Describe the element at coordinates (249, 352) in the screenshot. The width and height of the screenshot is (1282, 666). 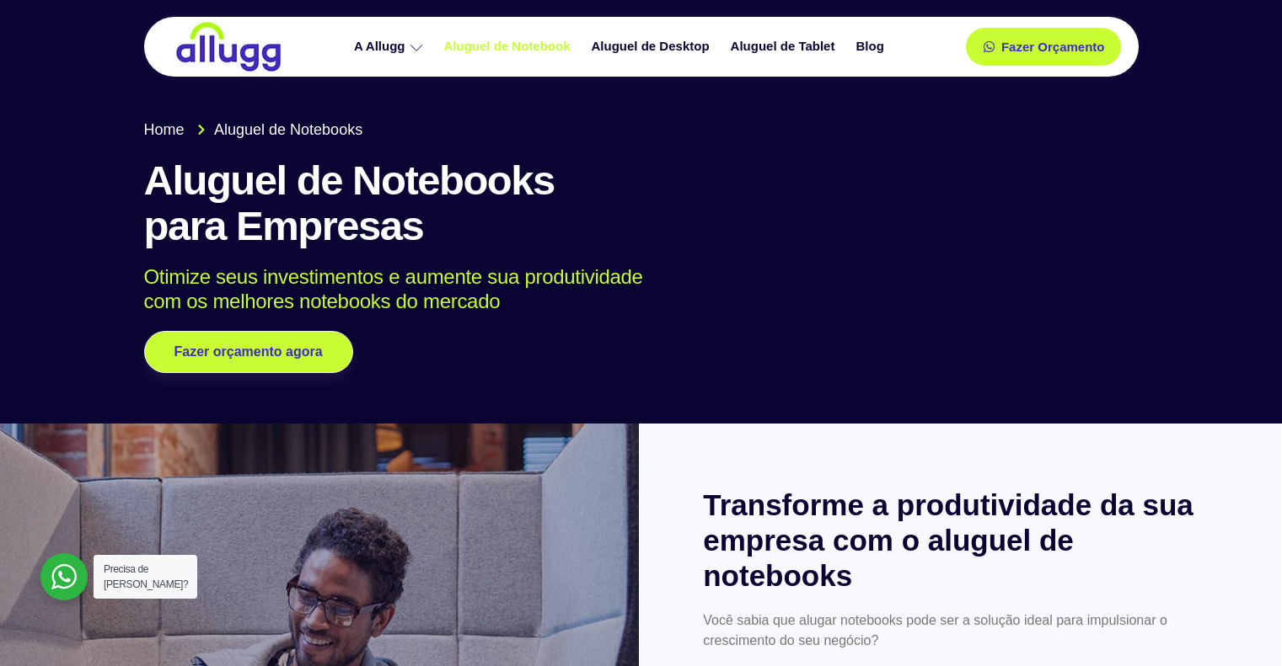
I see `span: Fazer orçamento agora` at that location.